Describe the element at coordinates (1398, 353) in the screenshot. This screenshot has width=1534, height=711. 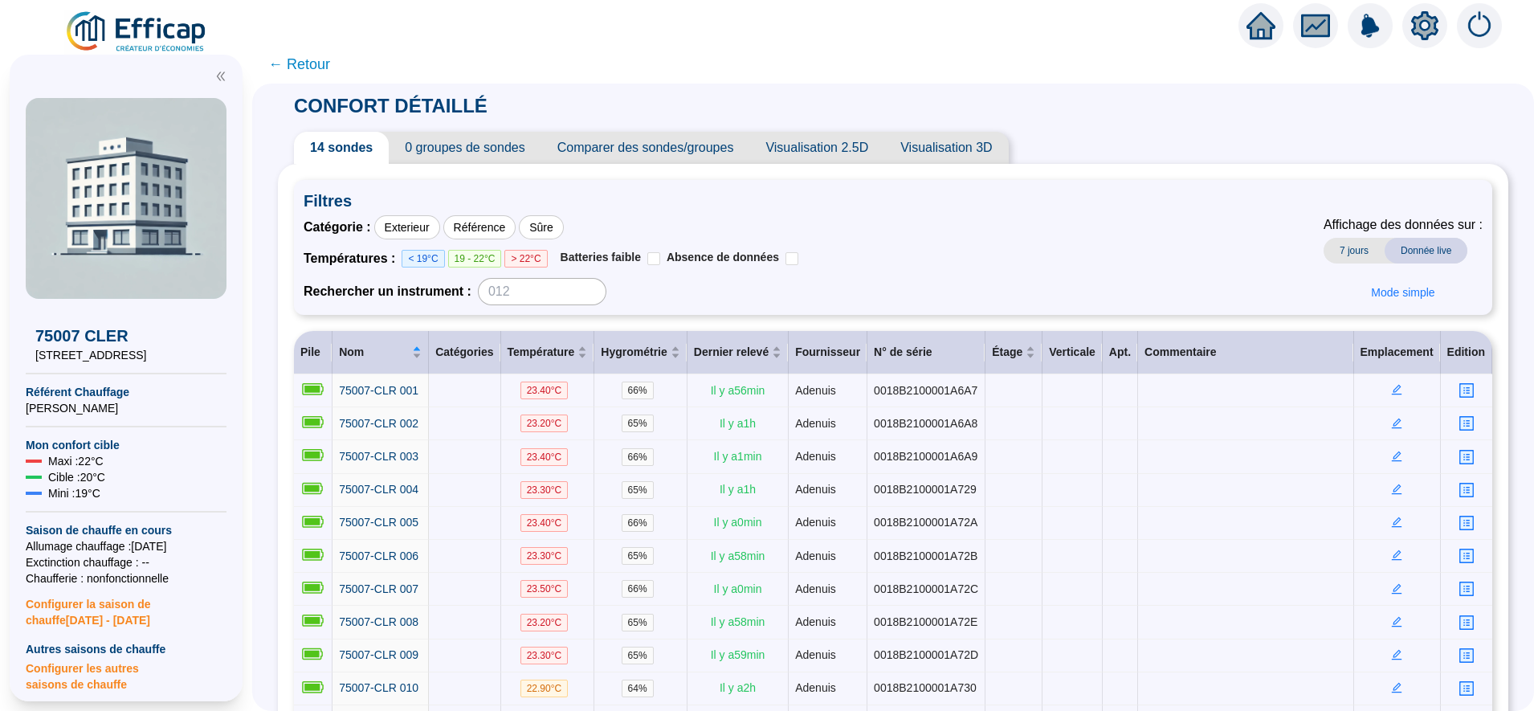
I see `th: Emplacement` at that location.